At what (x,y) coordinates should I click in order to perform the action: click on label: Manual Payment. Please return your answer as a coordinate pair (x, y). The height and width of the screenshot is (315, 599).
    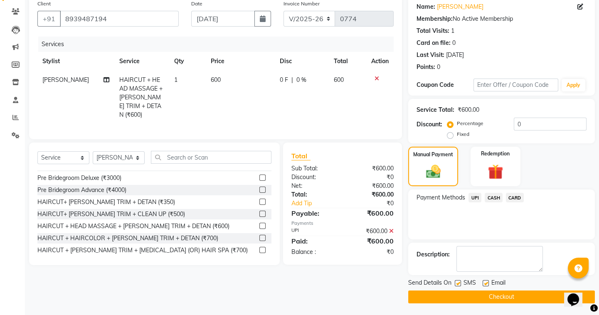
    Looking at the image, I should click on (433, 155).